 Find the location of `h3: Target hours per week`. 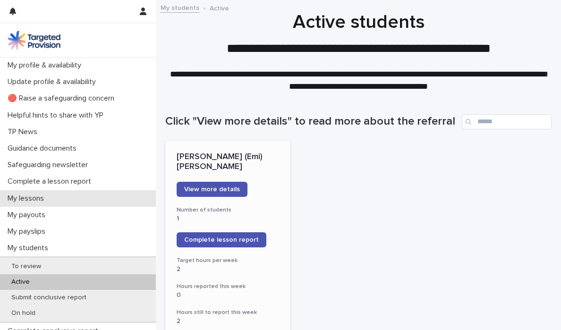

h3: Target hours per week is located at coordinates (228, 261).